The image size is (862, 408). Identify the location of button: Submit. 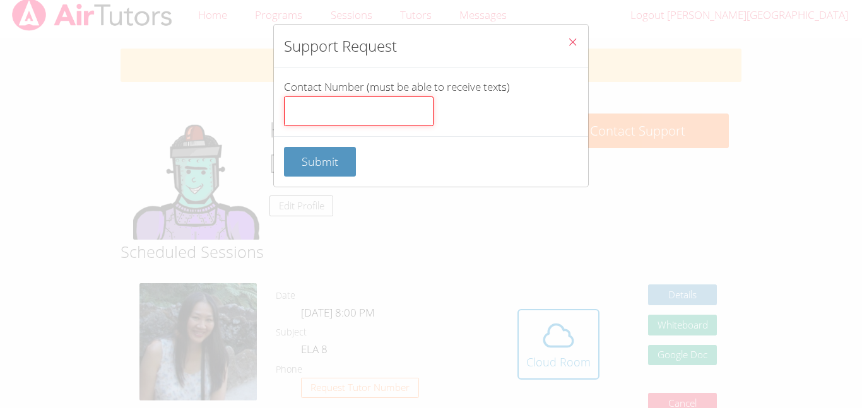
(320, 162).